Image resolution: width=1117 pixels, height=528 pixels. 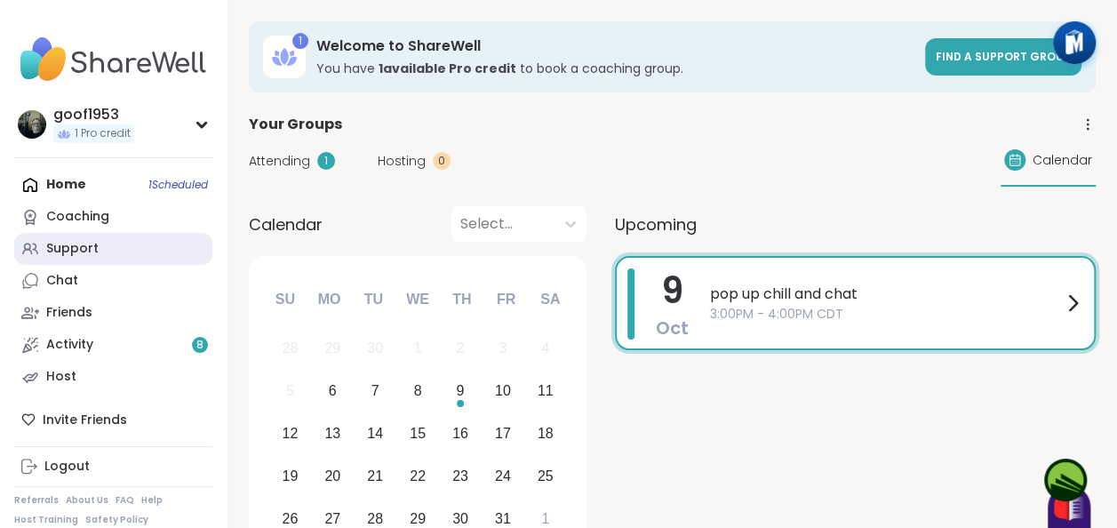 What do you see at coordinates (46, 520) in the screenshot?
I see `a: Host Training` at bounding box center [46, 520].